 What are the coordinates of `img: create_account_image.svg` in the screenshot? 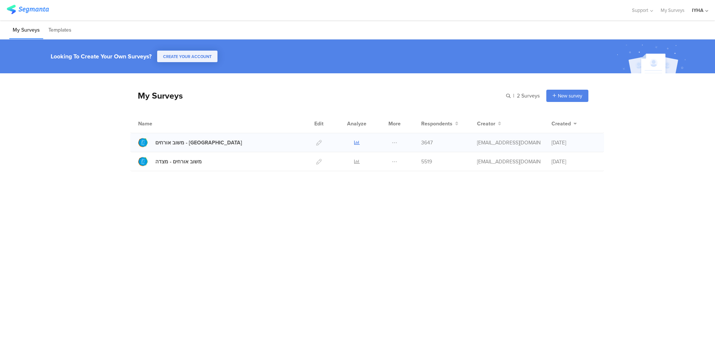 It's located at (652, 58).